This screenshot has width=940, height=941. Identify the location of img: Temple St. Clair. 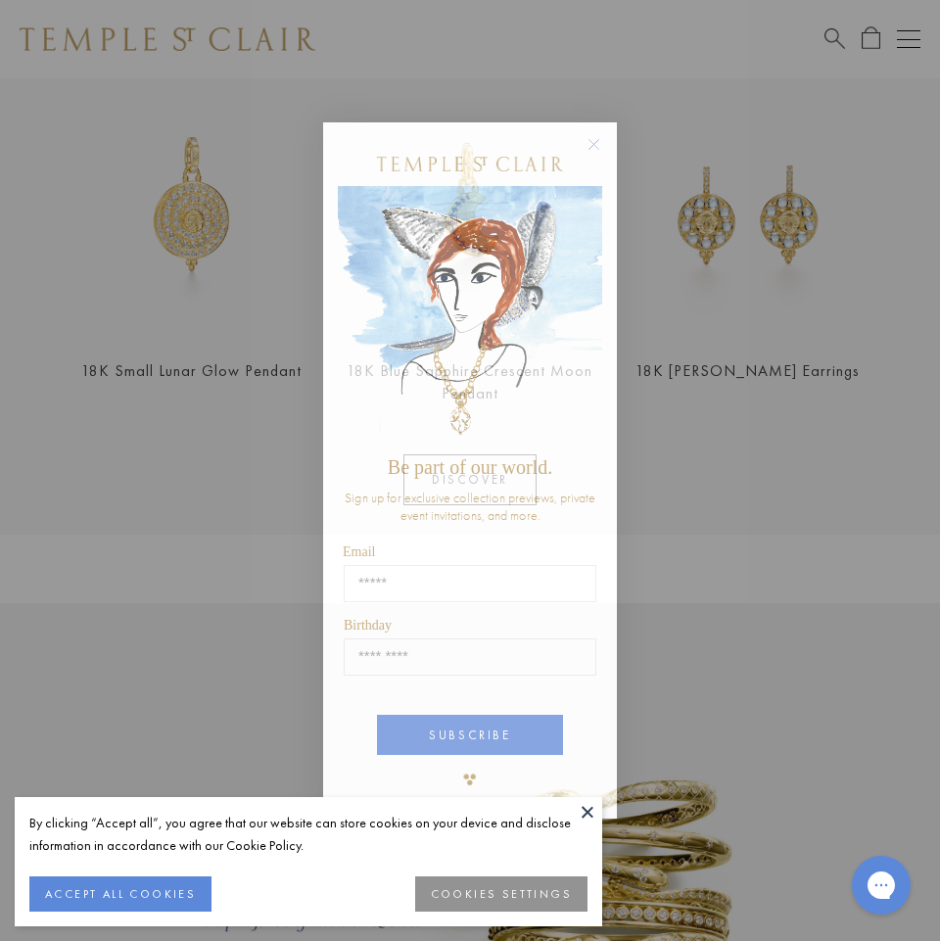
(470, 164).